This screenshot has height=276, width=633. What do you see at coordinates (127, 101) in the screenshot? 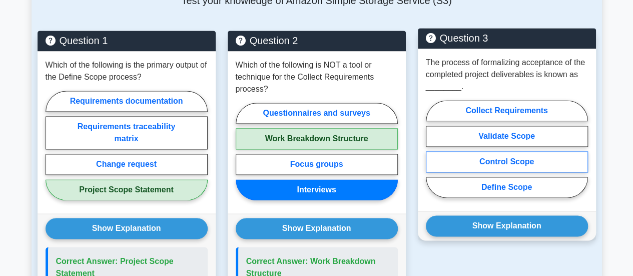
I see `label: Requirements documentation` at bounding box center [127, 101].